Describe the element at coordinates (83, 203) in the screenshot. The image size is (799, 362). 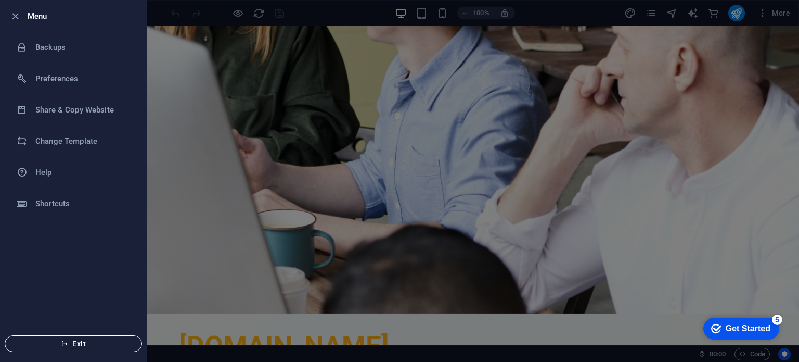
I see `h6: Shortcuts` at that location.